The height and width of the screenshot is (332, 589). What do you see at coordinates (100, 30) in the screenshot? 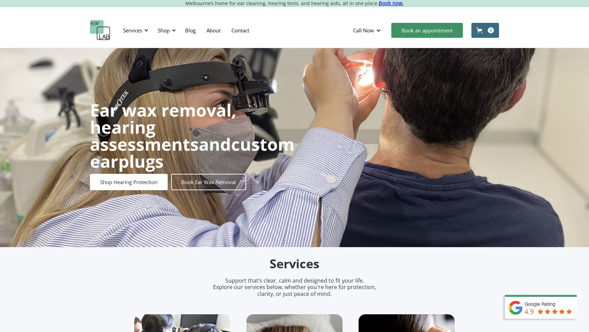
I see `a: home` at bounding box center [100, 30].